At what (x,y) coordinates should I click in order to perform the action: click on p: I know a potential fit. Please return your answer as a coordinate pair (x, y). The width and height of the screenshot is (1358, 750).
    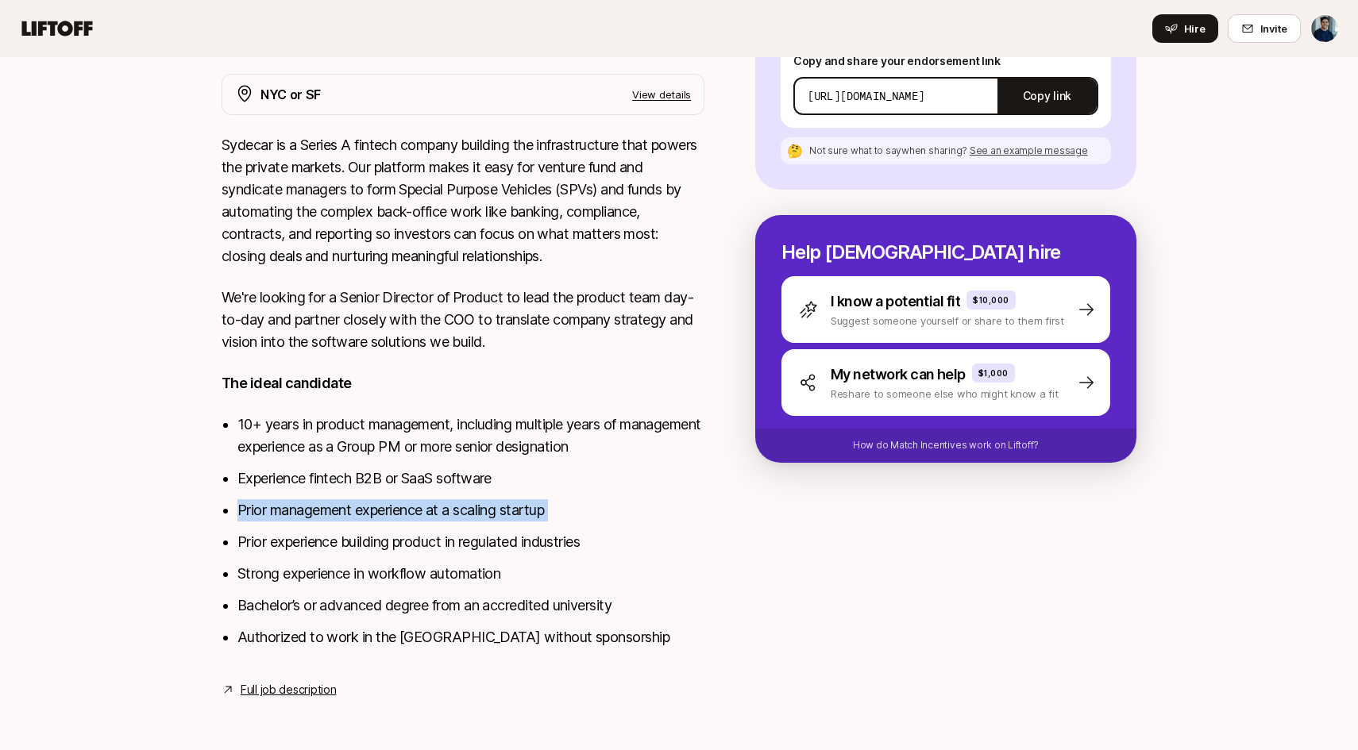
    Looking at the image, I should click on (895, 302).